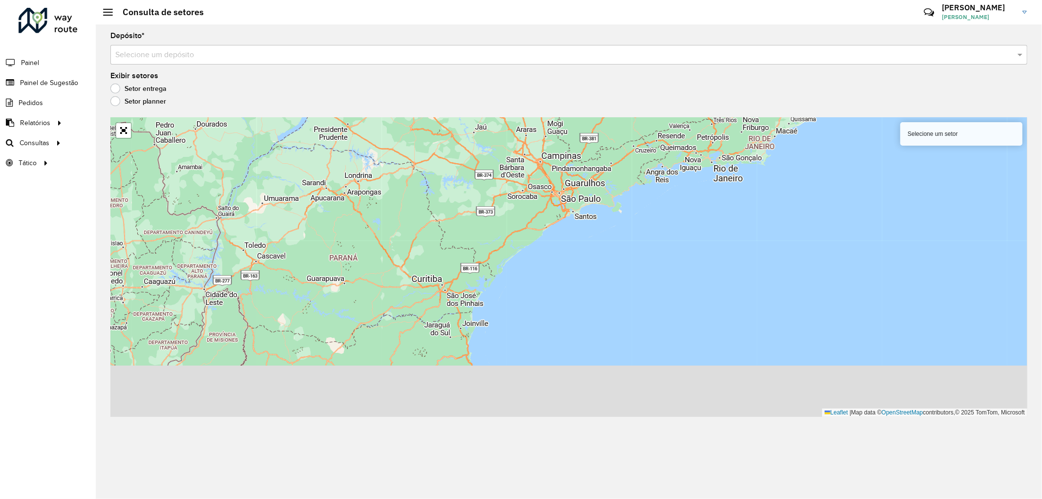 This screenshot has width=1042, height=499. Describe the element at coordinates (35, 123) in the screenshot. I see `span: Relatórios` at that location.